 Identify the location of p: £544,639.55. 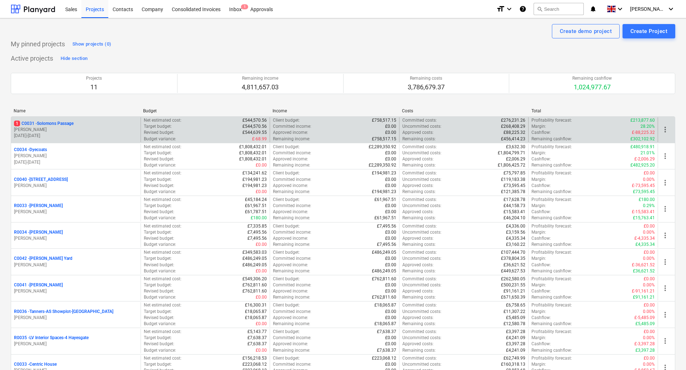
(254, 132).